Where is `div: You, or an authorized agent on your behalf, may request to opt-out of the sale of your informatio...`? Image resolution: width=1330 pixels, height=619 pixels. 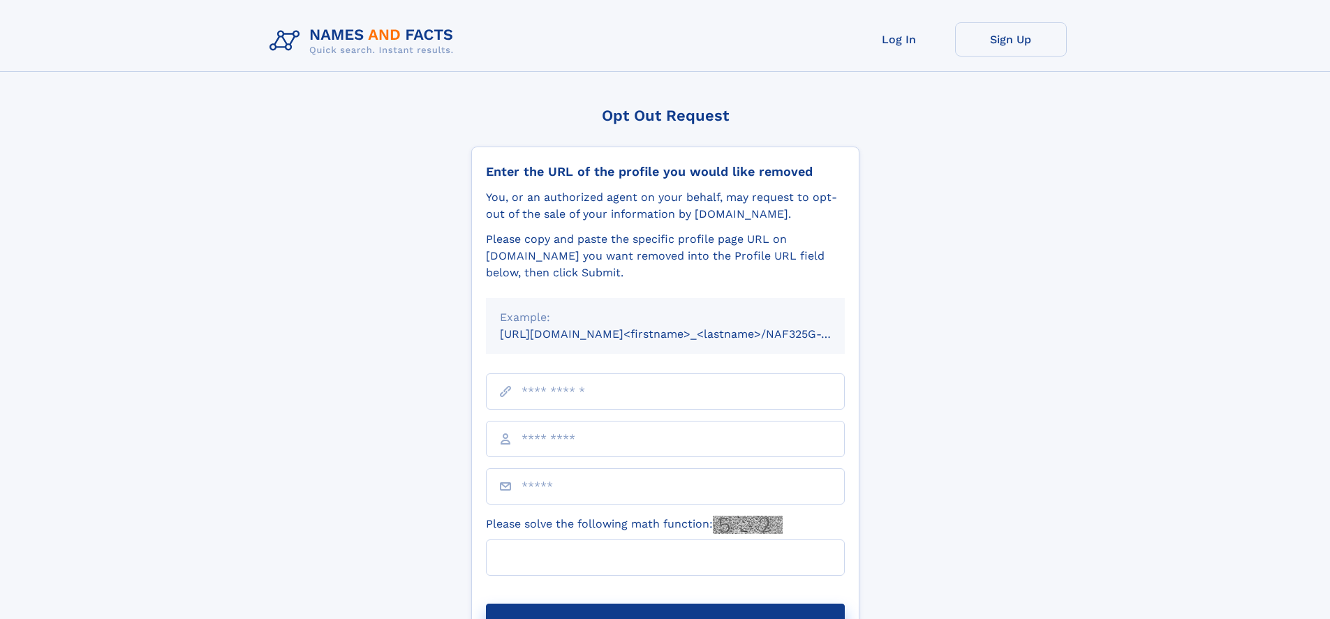 div: You, or an authorized agent on your behalf, may request to opt-out of the sale of your informatio... is located at coordinates (666, 206).